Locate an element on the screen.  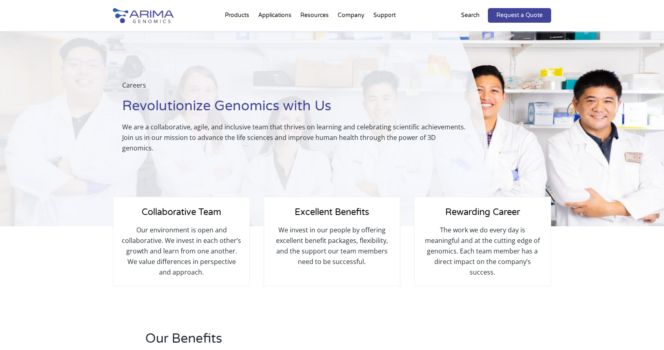
span: Rewarding Career is located at coordinates (482, 212).